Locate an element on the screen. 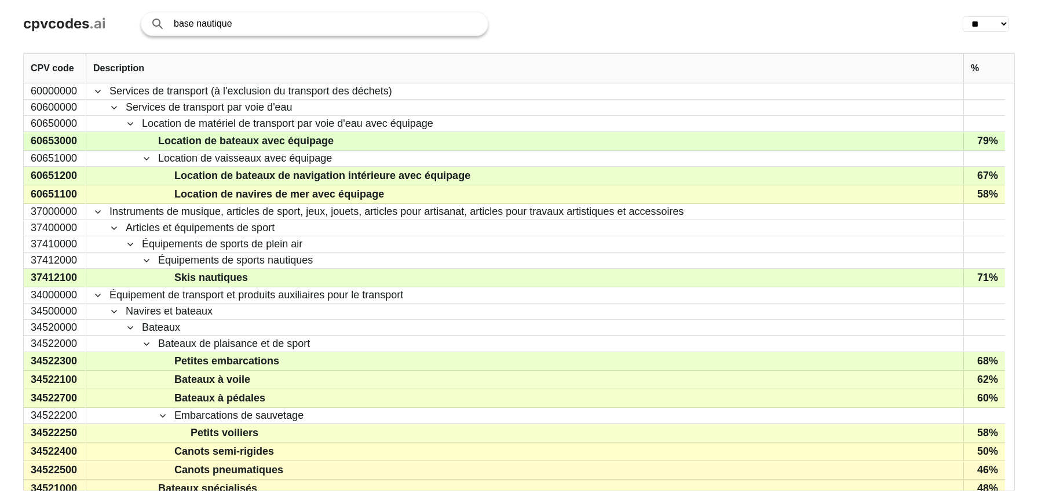 The image size is (1038, 497). span: Location de navires de mer avec équipage is located at coordinates (279, 194).